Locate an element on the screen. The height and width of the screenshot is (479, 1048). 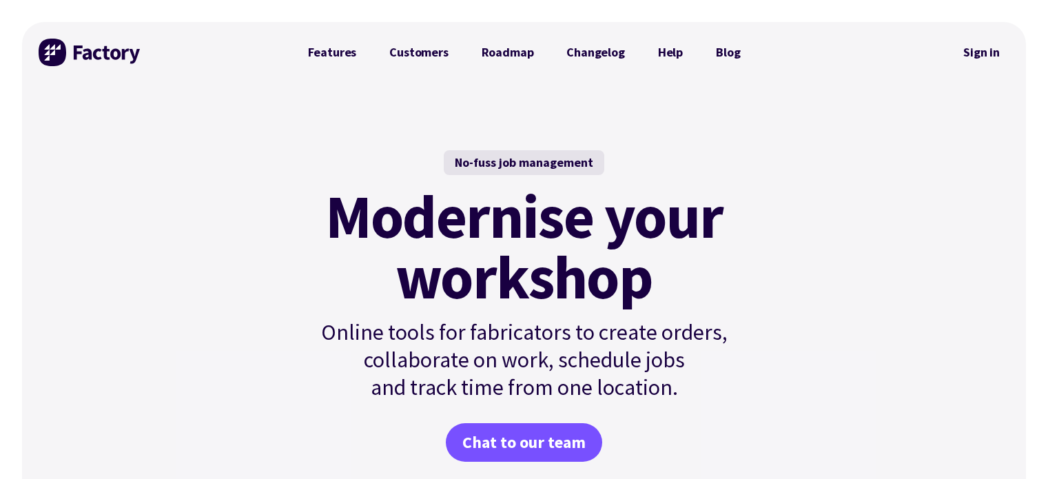
a: Customers is located at coordinates (418, 52).